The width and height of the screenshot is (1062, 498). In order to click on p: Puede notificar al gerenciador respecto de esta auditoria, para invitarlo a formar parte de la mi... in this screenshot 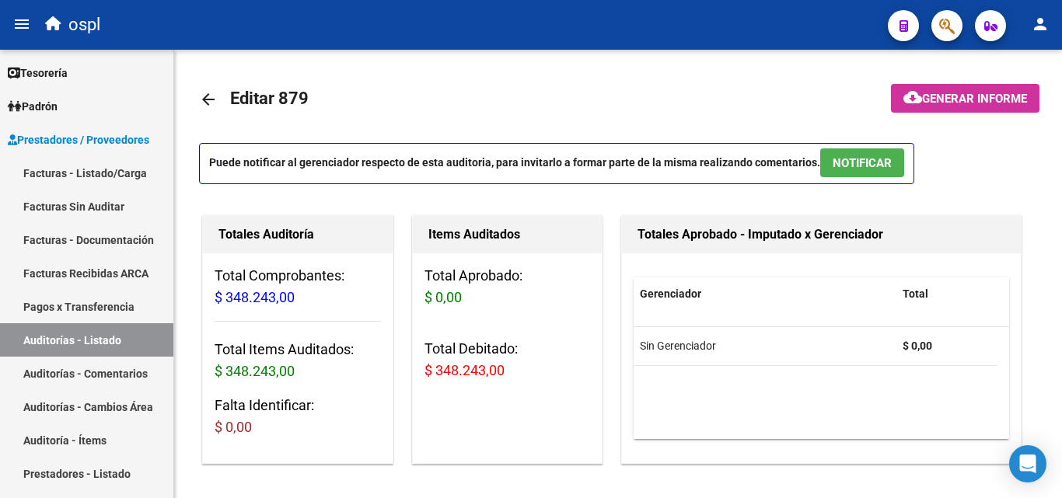, I will do `click(557, 163)`.